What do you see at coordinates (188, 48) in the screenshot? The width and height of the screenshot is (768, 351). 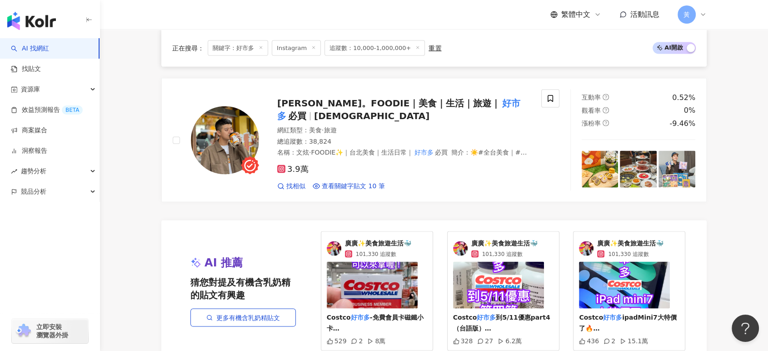 I see `span: 正在搜尋 ：` at bounding box center [188, 48].